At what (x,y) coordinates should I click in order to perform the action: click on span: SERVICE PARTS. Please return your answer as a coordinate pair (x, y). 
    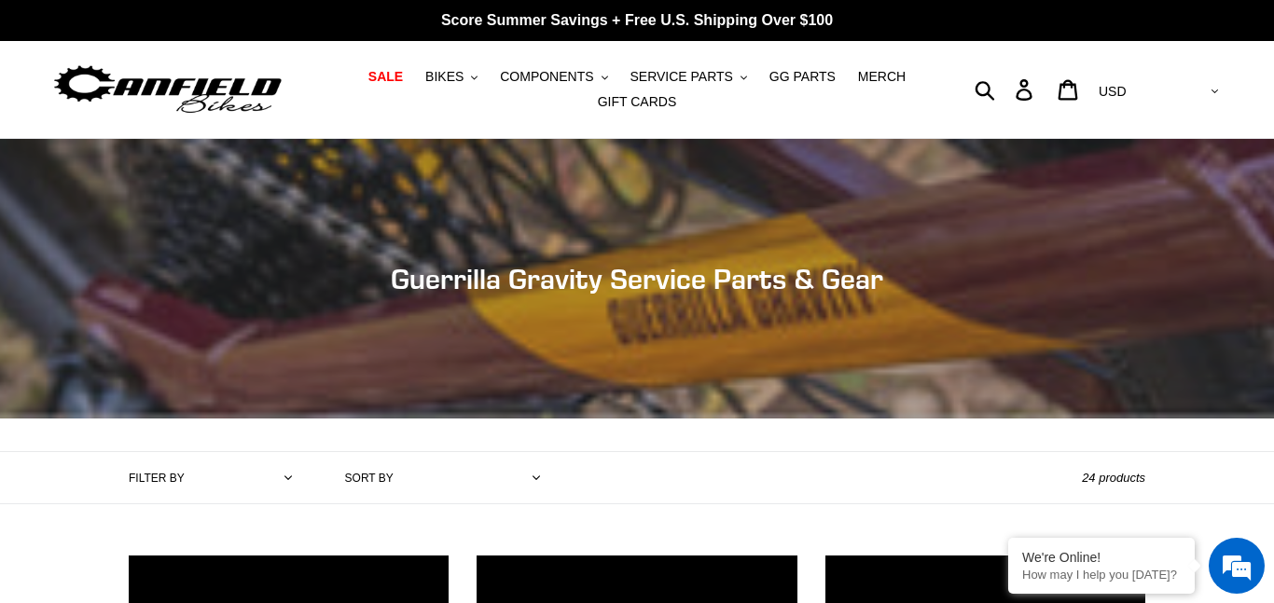
    Looking at the image, I should click on (681, 76).